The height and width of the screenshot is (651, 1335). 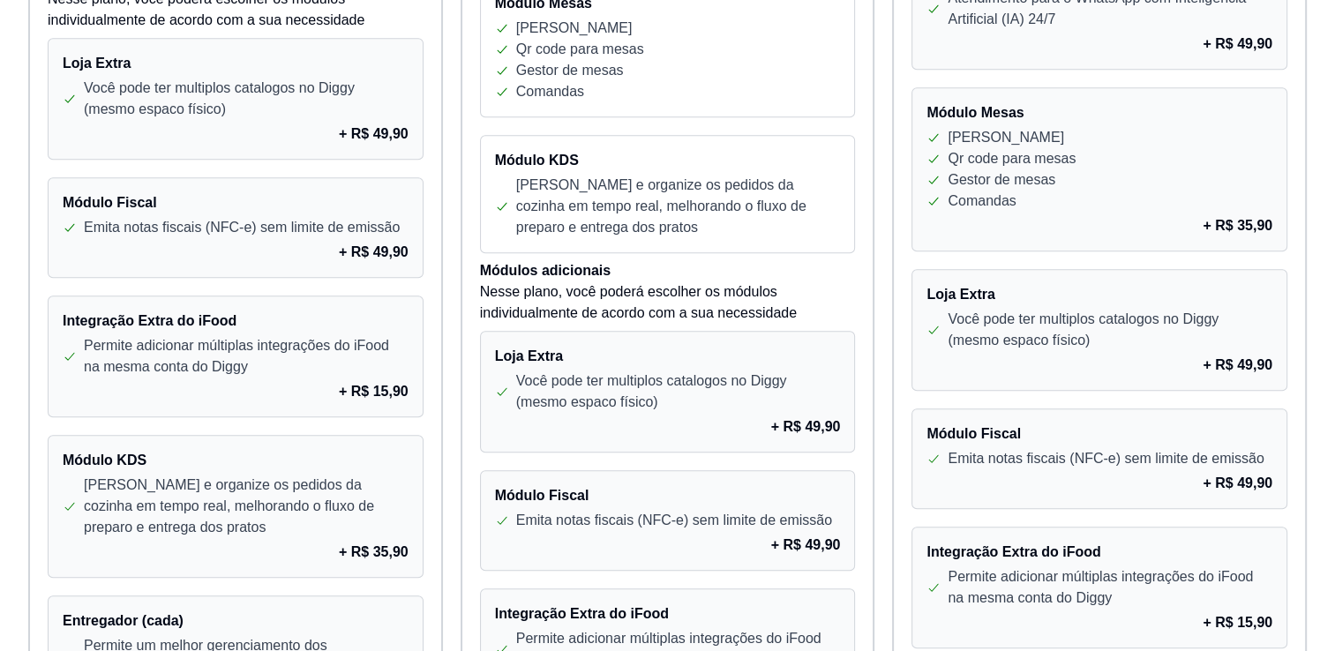 What do you see at coordinates (668, 303) in the screenshot?
I see `p: Nesse plano, você poderá escolher os módulos individualmente de acordo com a sua necessidade` at bounding box center [668, 303].